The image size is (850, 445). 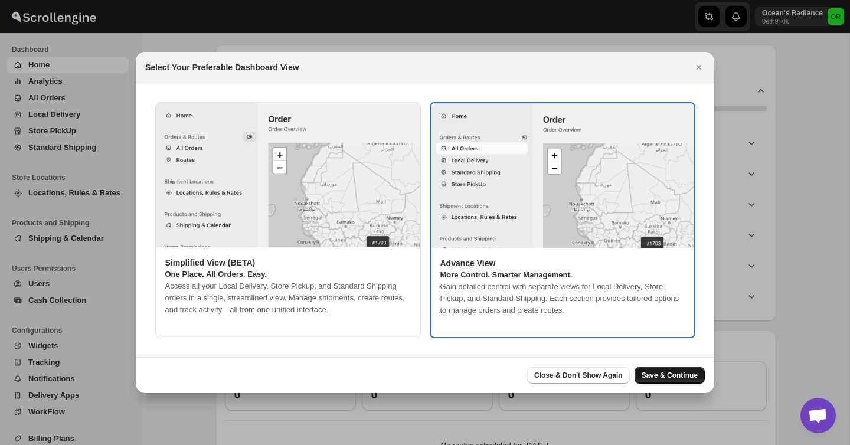 What do you see at coordinates (288, 274) in the screenshot?
I see `p: One Place. All Orders. Easy.` at bounding box center [288, 274].